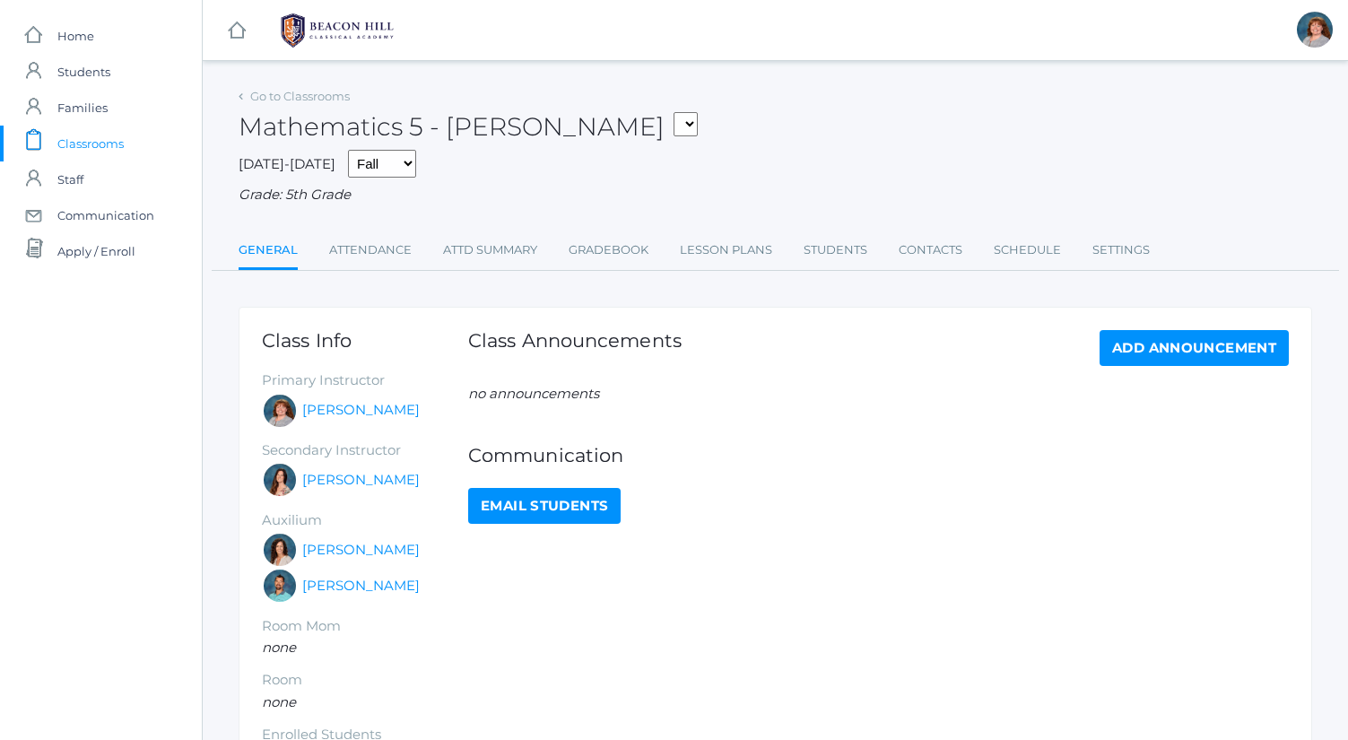 The image size is (1348, 740). I want to click on span: Classrooms, so click(91, 143).